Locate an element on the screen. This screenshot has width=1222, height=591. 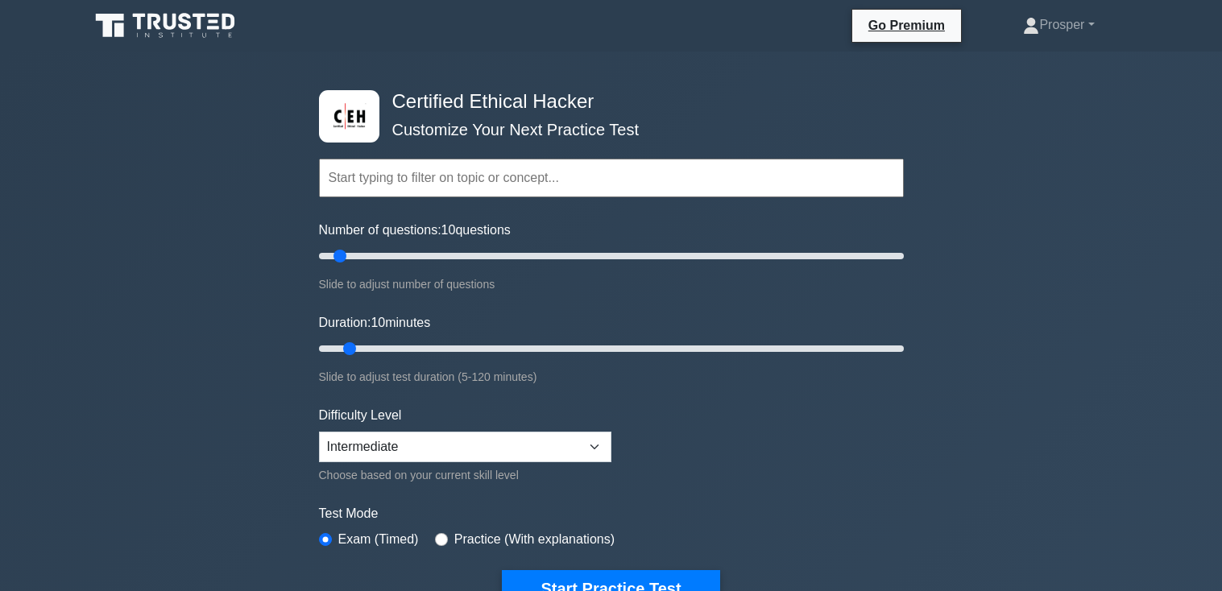
label: Number of questions: questions is located at coordinates (415, 230).